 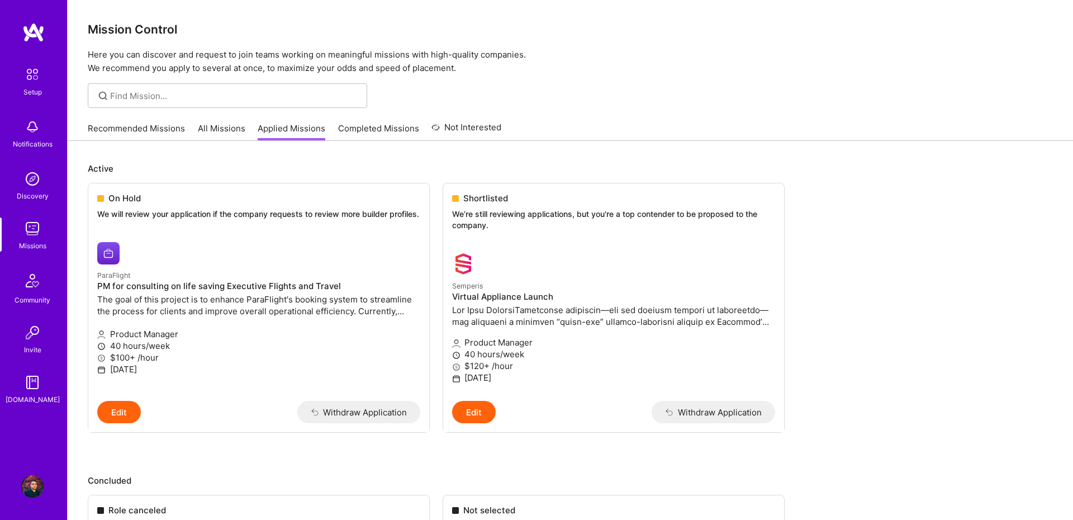 I want to click on span: Shortlisted, so click(x=486, y=198).